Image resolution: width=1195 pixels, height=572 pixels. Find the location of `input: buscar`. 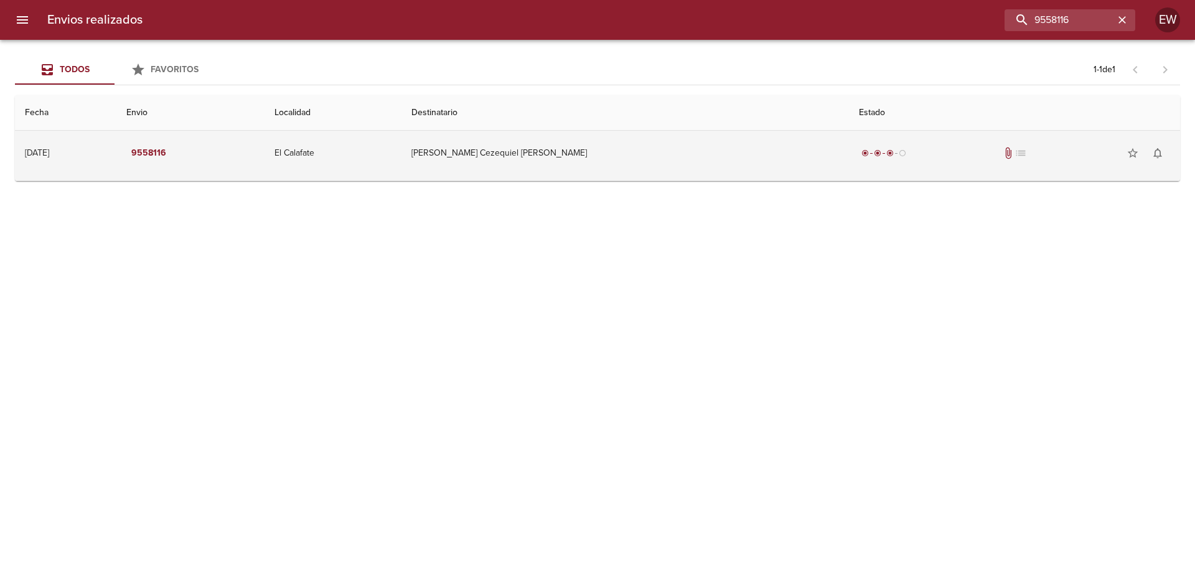

input: buscar is located at coordinates (1059, 20).